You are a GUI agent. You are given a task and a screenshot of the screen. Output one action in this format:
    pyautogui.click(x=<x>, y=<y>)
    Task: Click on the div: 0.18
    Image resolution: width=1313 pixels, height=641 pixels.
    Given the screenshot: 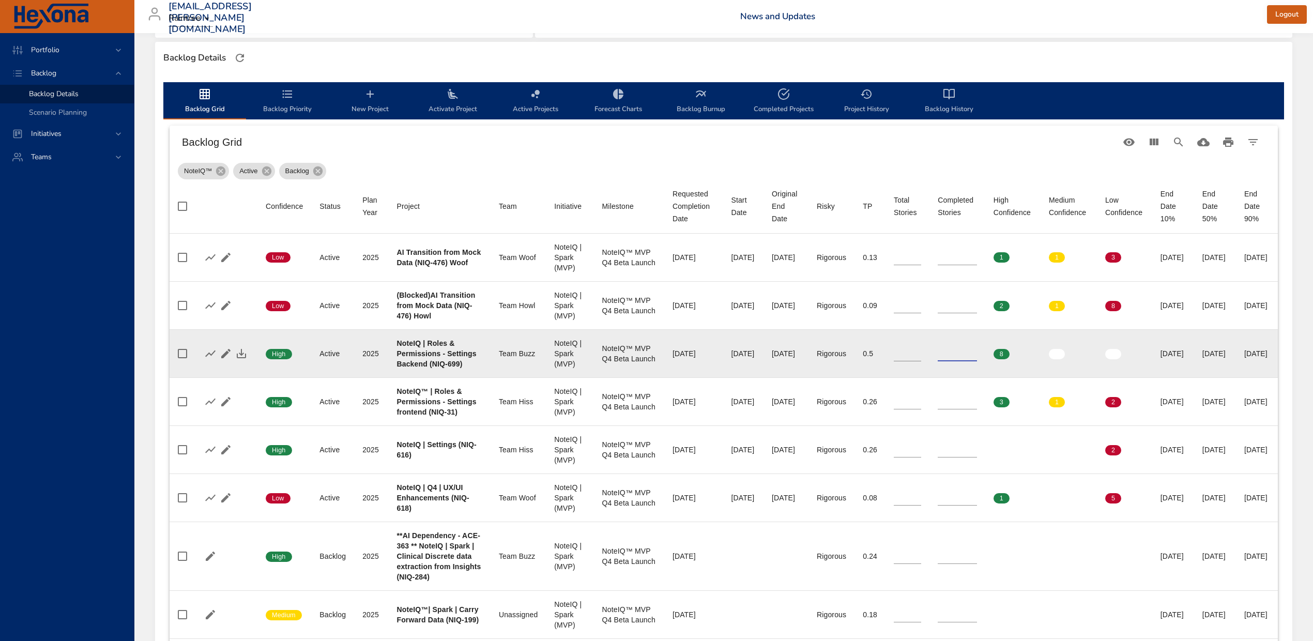 What is the action you would take?
    pyautogui.click(x=870, y=614)
    